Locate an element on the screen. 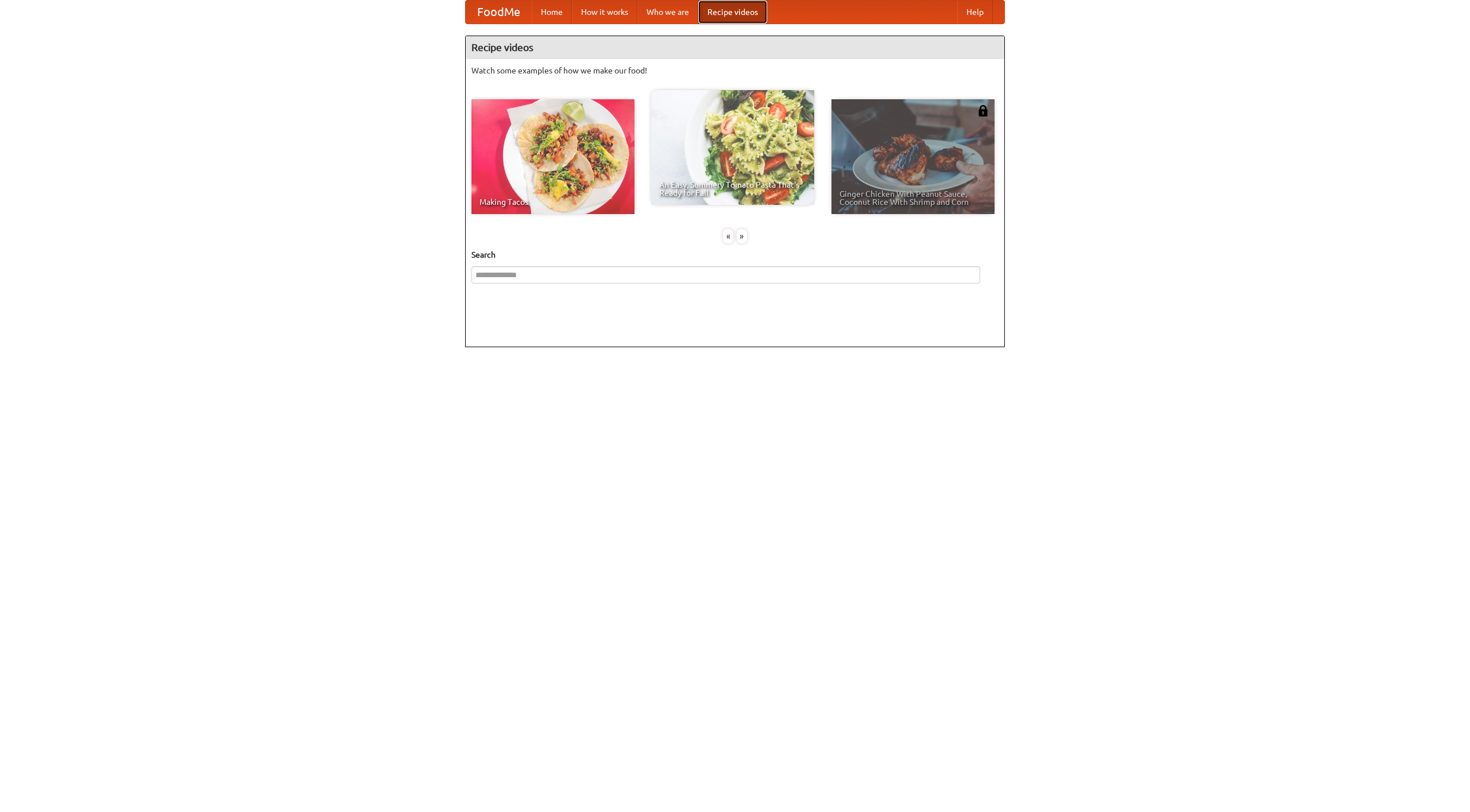 The image size is (1470, 812). img: 483408.png is located at coordinates (983, 111).